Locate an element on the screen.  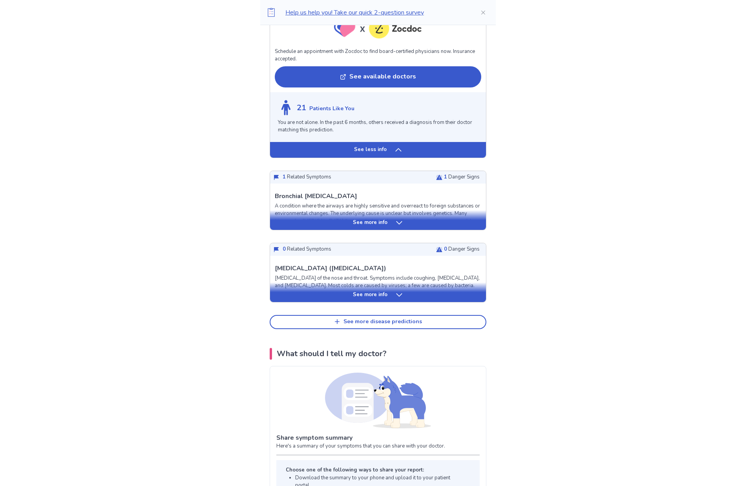
p: Share symptom summary is located at coordinates (378, 438).